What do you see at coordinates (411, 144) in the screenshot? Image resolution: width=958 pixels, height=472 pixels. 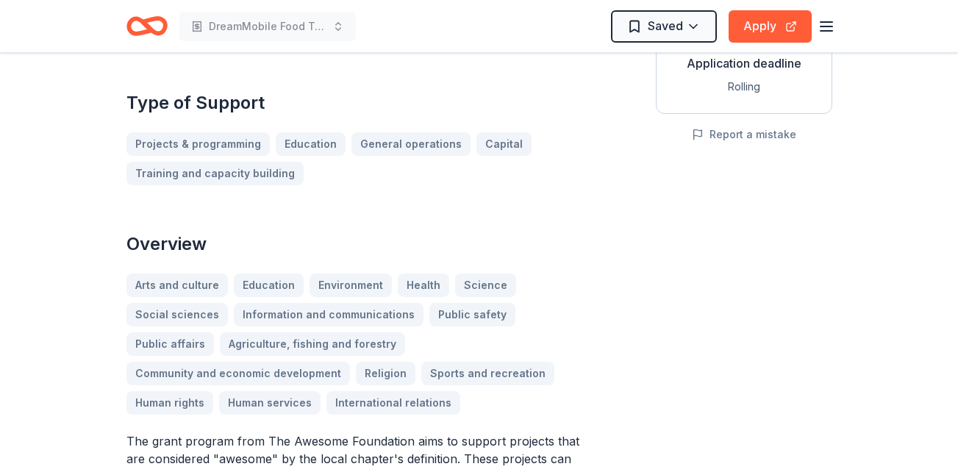 I see `a: General operations` at bounding box center [411, 144].